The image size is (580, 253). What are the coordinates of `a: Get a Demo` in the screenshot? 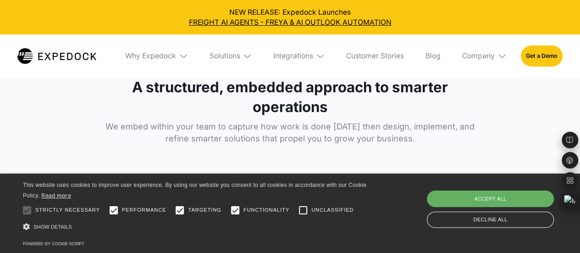 It's located at (542, 56).